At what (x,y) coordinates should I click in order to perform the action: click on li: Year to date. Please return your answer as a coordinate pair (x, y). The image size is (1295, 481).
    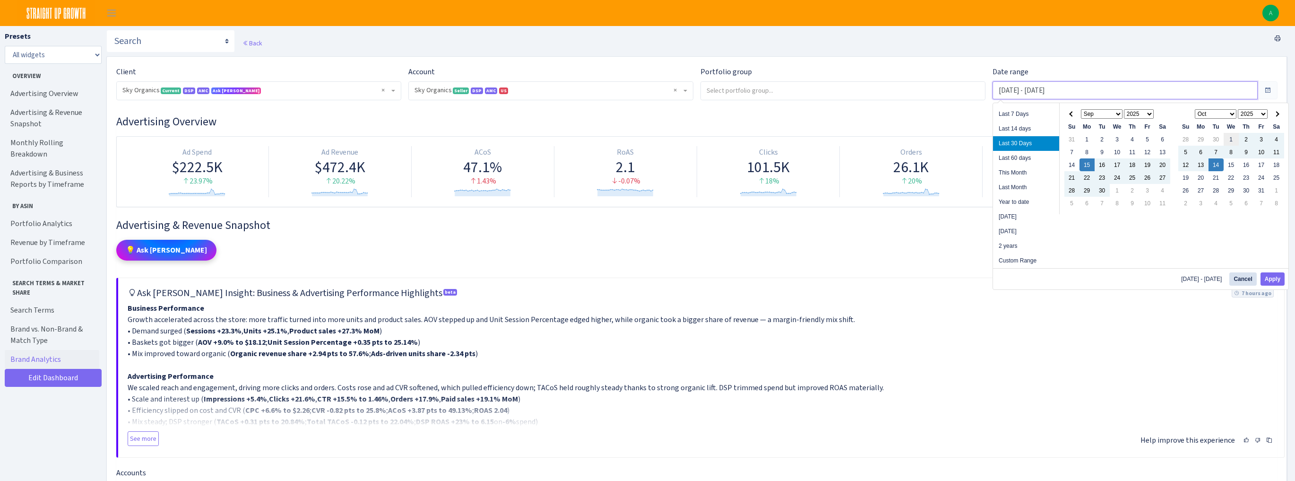
    Looking at the image, I should click on (1026, 202).